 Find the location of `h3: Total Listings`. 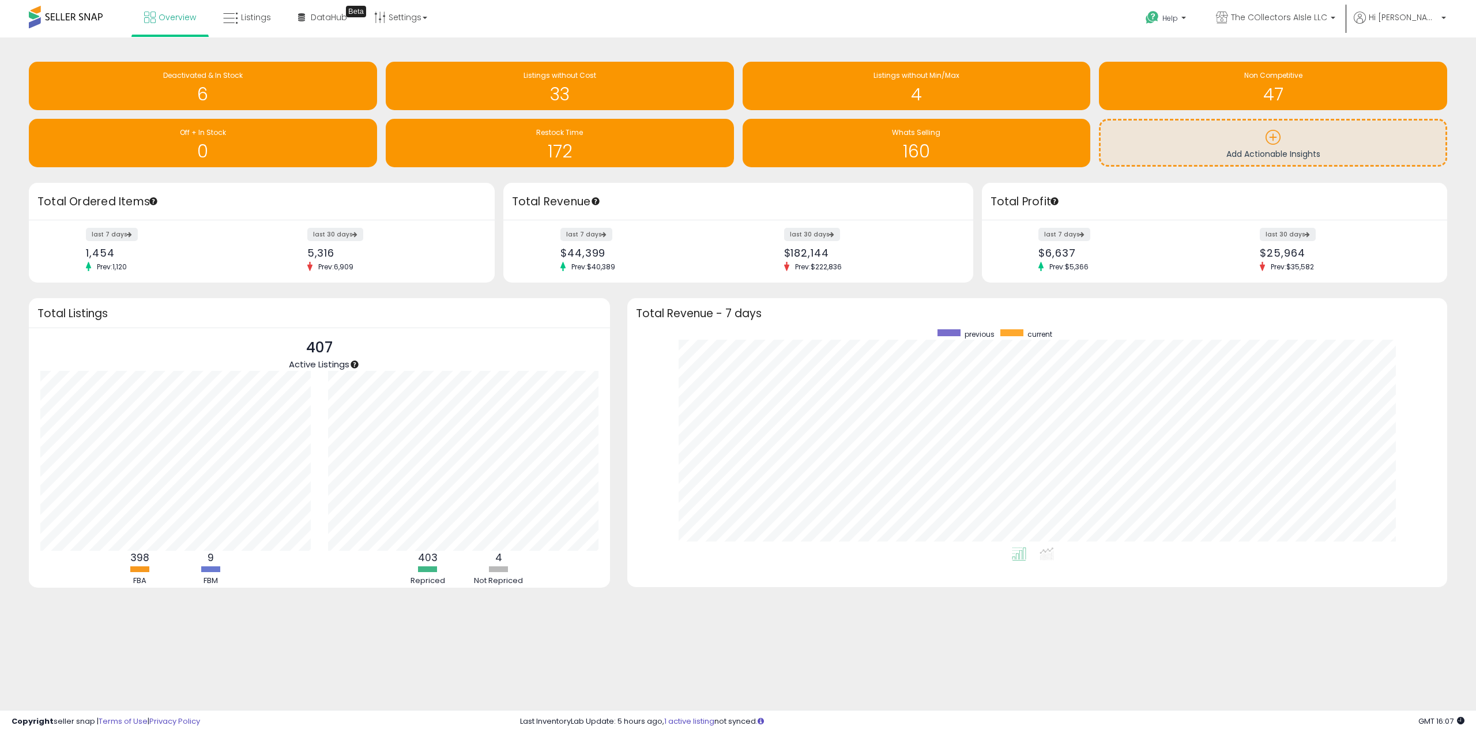

h3: Total Listings is located at coordinates (319, 313).